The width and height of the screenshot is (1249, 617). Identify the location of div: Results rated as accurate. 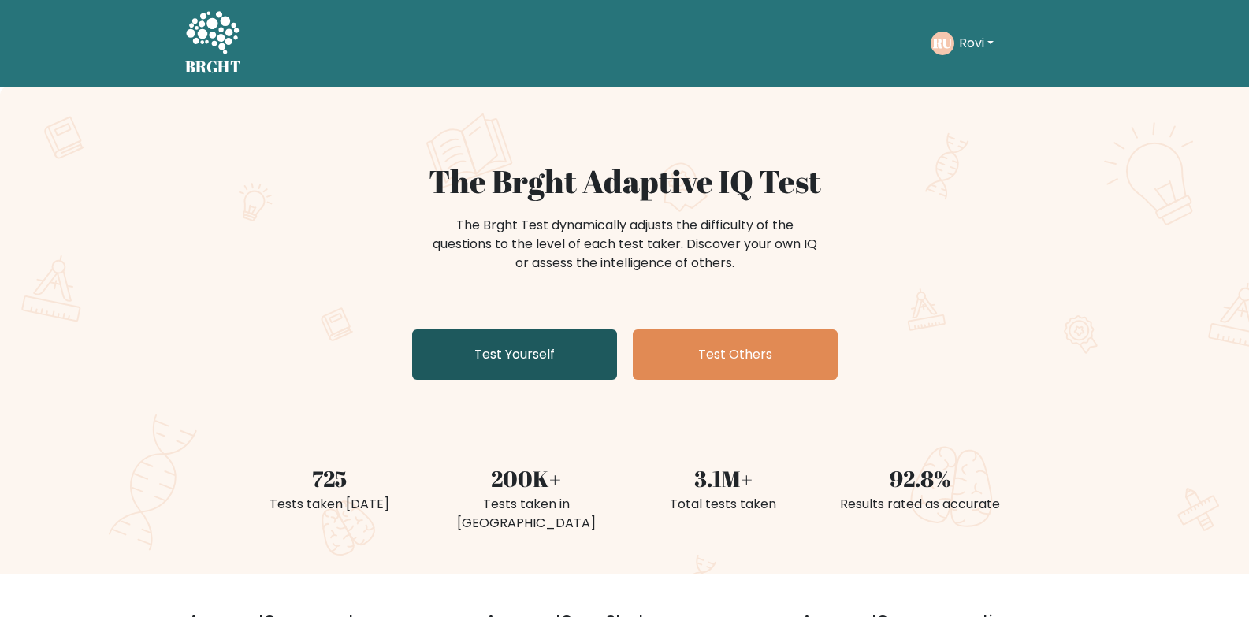
(921, 504).